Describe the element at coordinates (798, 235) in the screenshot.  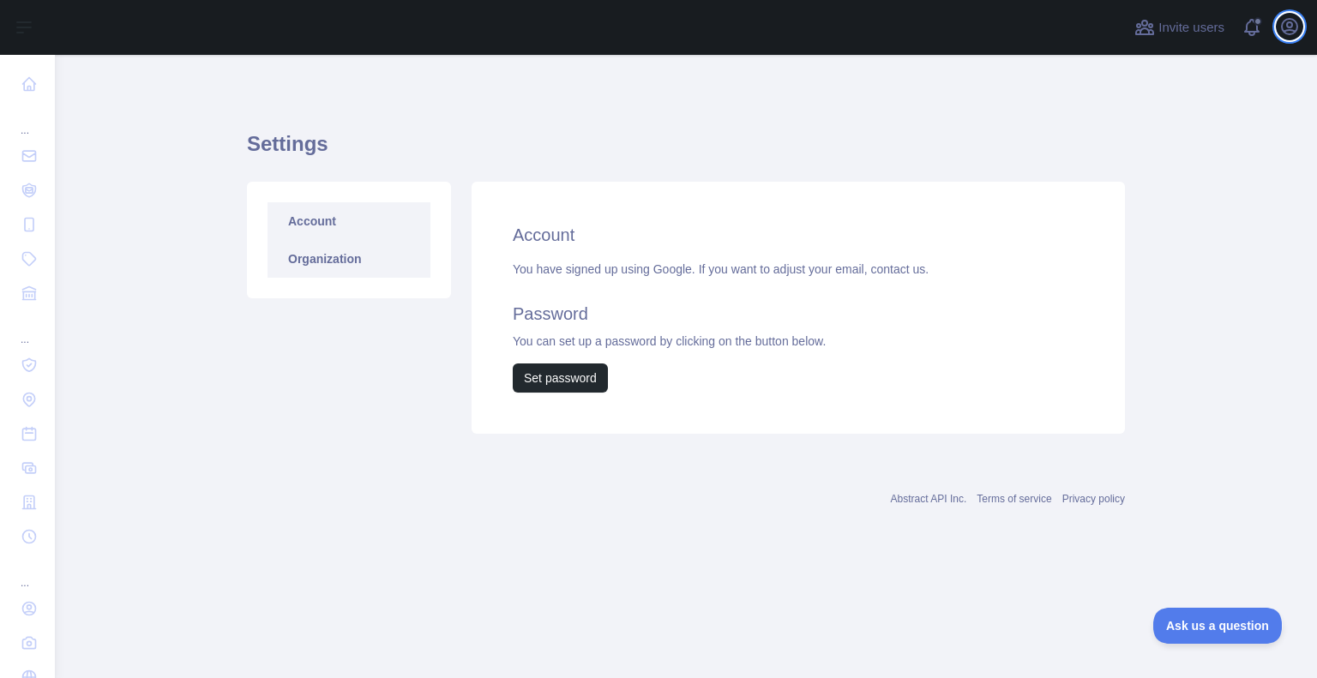
I see `h2: Account` at that location.